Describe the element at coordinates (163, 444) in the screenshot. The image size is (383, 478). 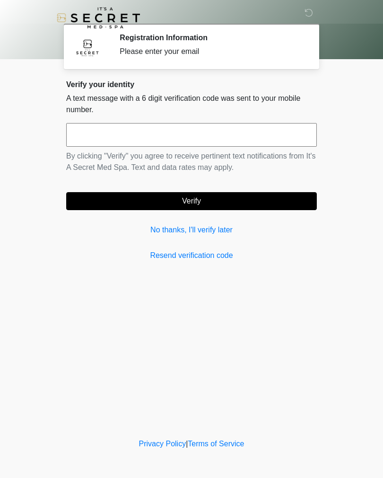
I see `a: Privacy Policy` at that location.